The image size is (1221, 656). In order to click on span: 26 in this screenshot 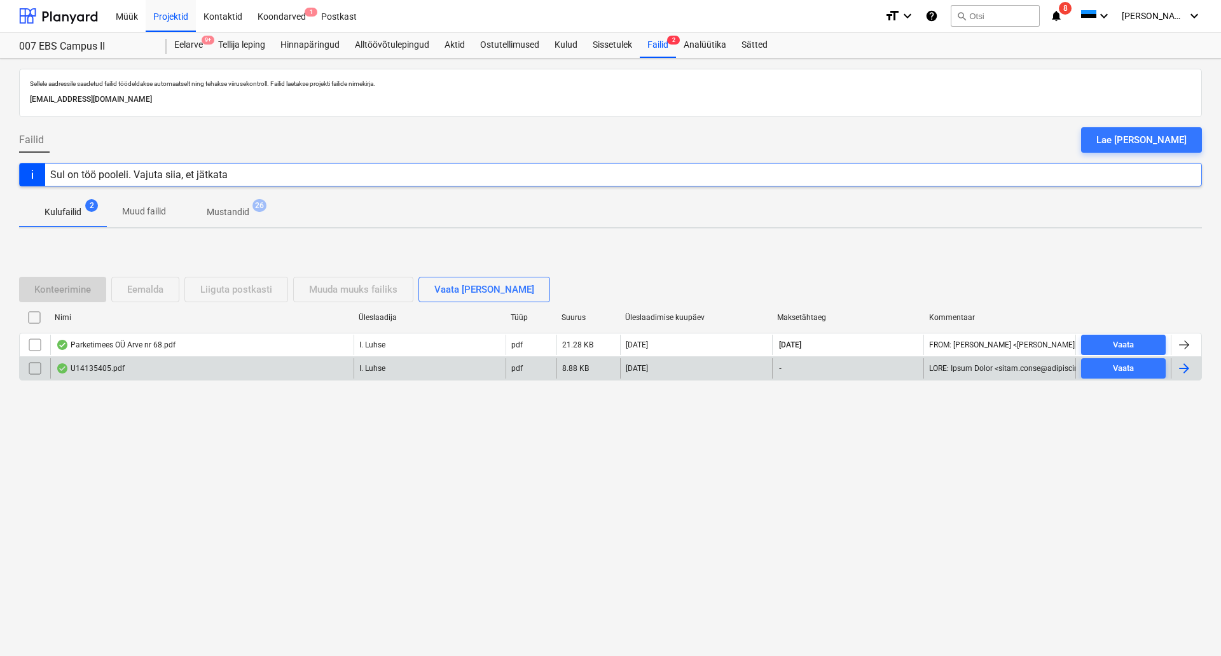, I will do `click(260, 205)`.